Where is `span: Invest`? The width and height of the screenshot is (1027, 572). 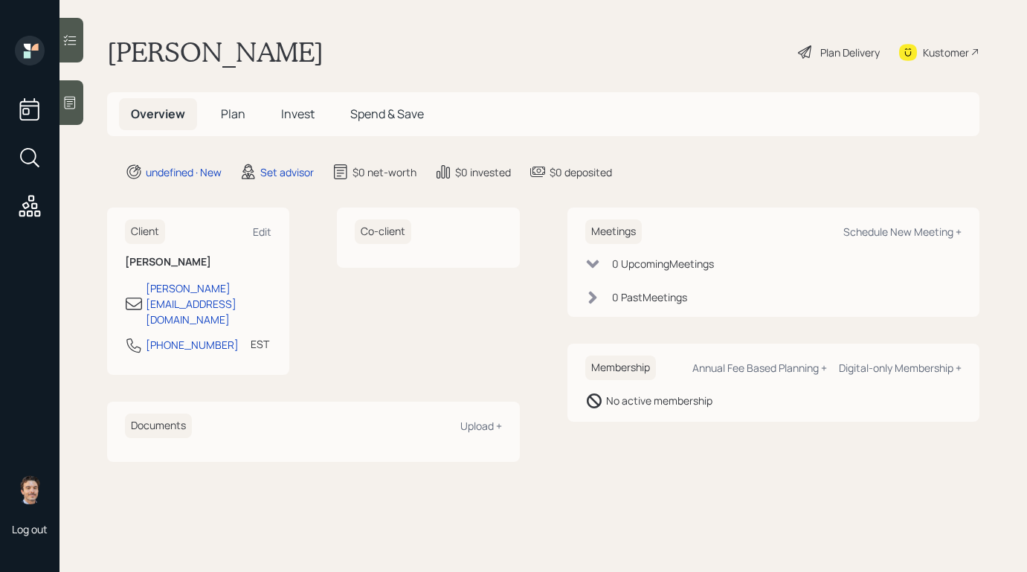
span: Invest is located at coordinates (297, 114).